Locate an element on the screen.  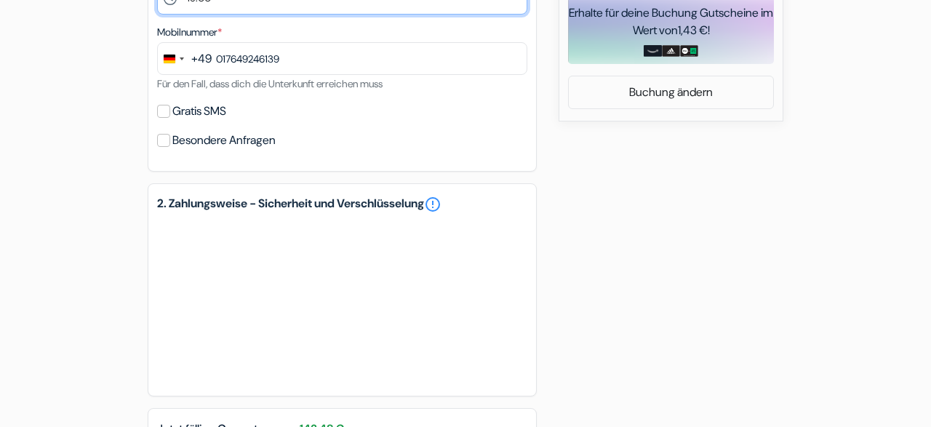
a: Buchung ändern is located at coordinates (671, 92).